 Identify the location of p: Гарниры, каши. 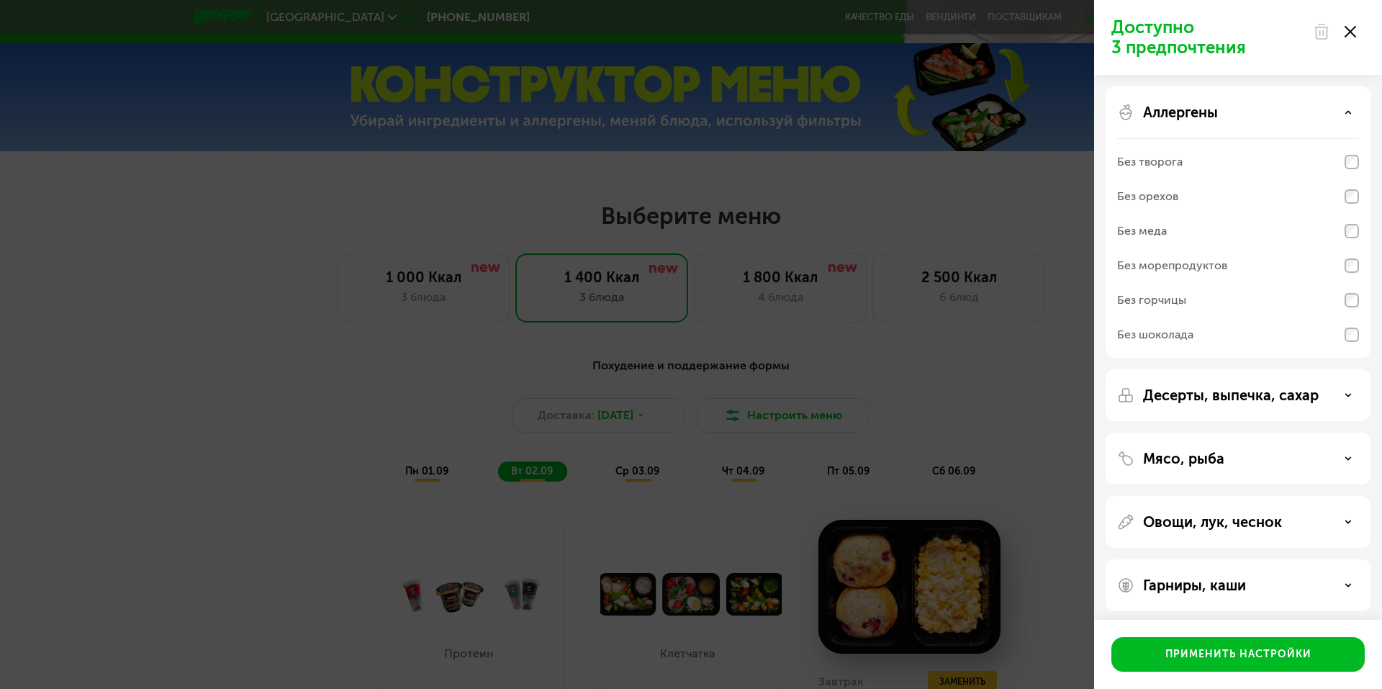
(1194, 585).